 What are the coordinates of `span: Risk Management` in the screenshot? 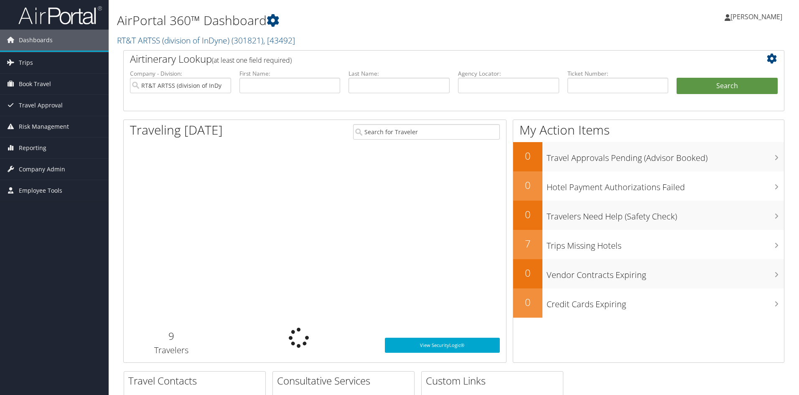 It's located at (44, 127).